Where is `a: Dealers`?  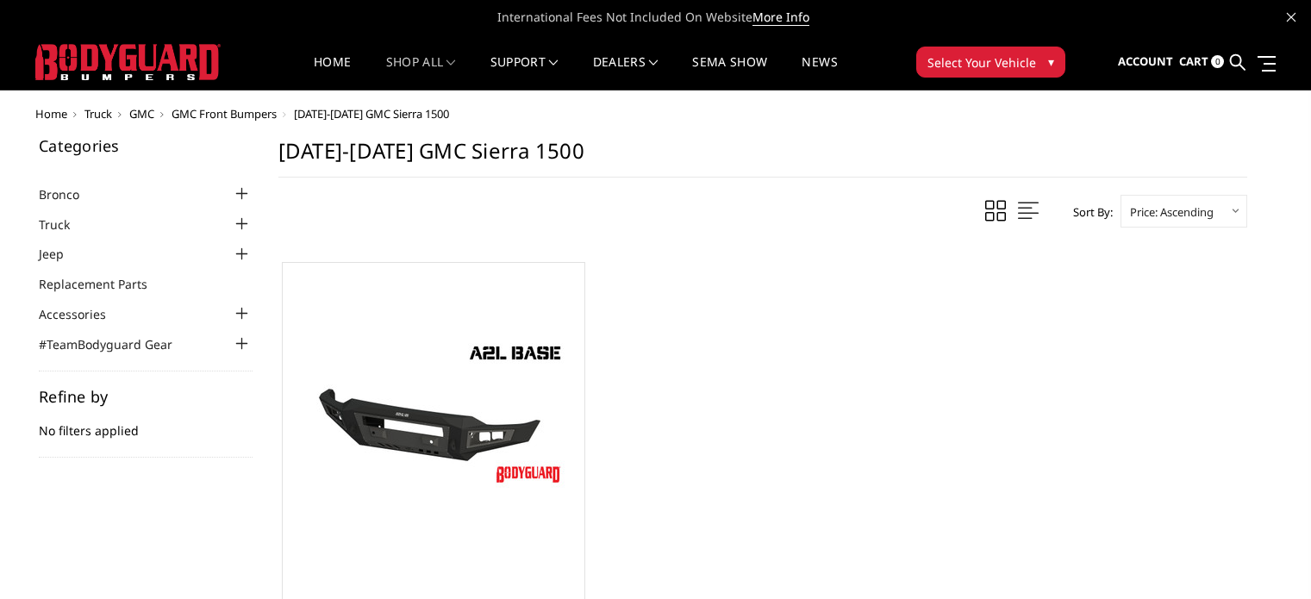 a: Dealers is located at coordinates (626, 72).